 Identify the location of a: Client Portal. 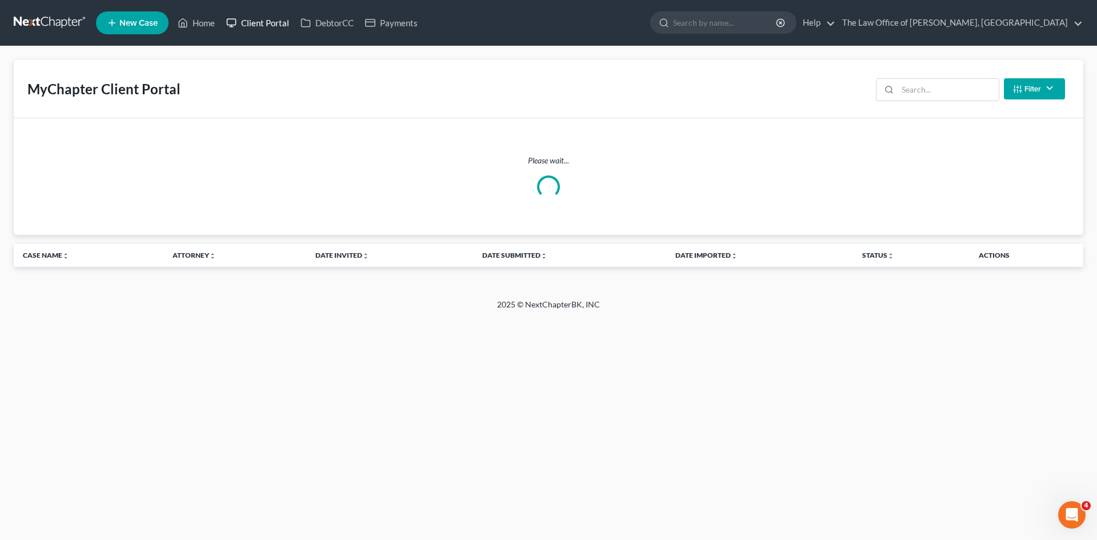
(258, 23).